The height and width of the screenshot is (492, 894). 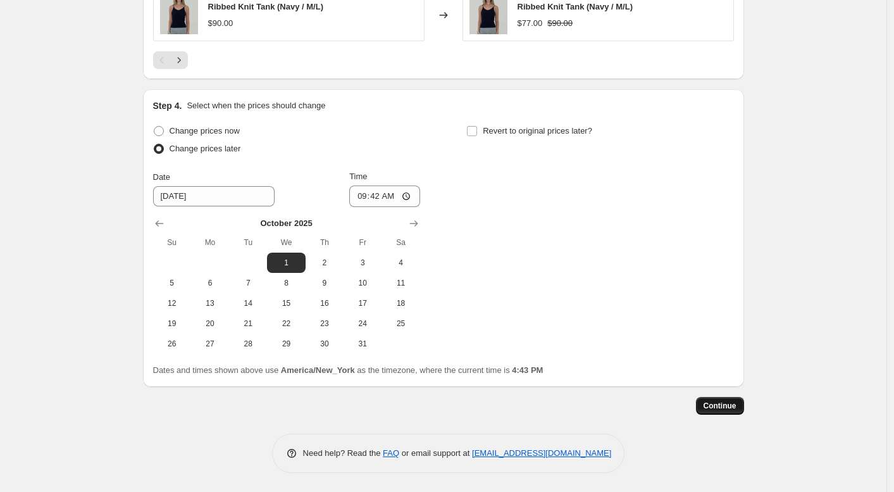 What do you see at coordinates (210, 303) in the screenshot?
I see `span: 13` at bounding box center [210, 303].